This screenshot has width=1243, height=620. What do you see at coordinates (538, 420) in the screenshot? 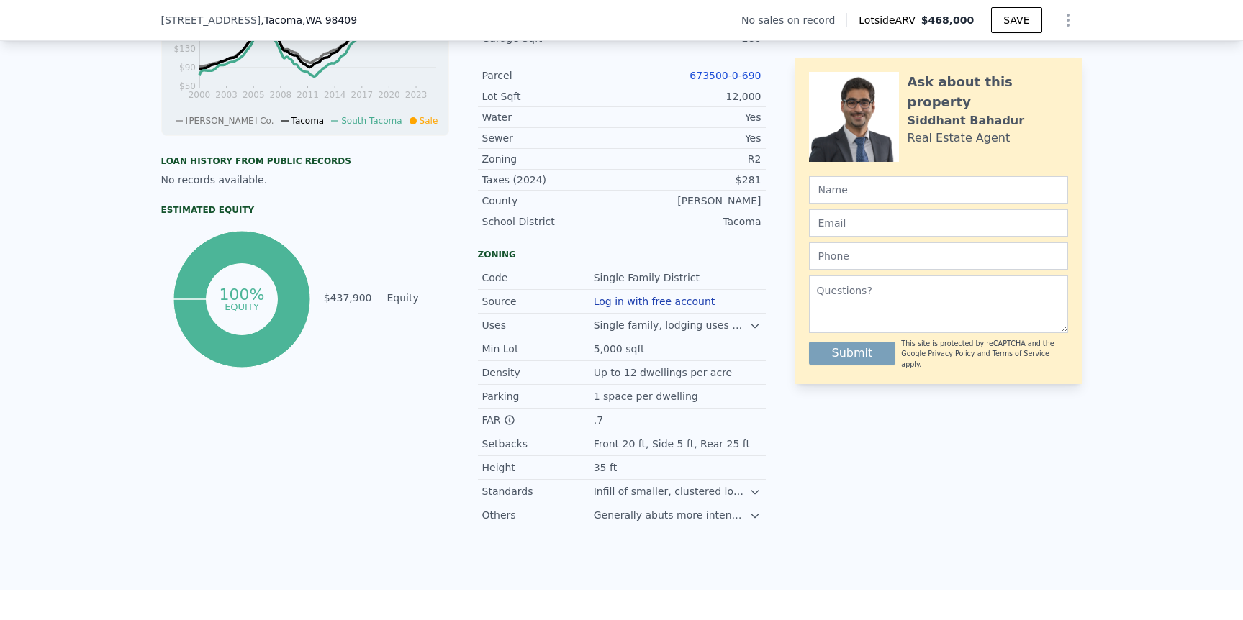
I see `div: FAR` at bounding box center [538, 420].